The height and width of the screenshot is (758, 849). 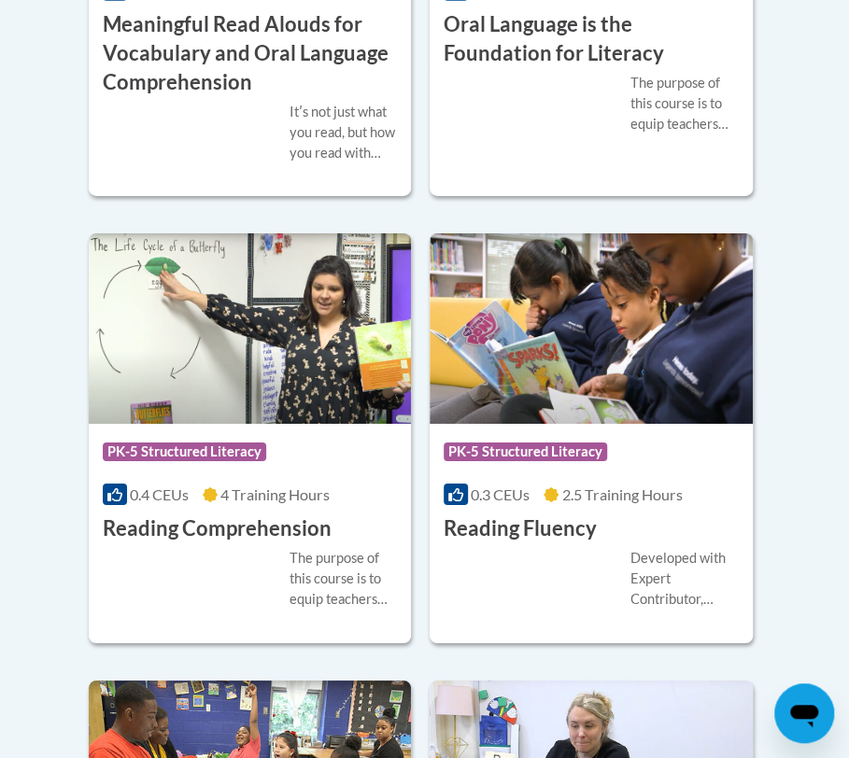 What do you see at coordinates (250, 53) in the screenshot?
I see `h3: Meaningful Read Alouds for Vocabulary and Oral Language Comprehension` at bounding box center [250, 53].